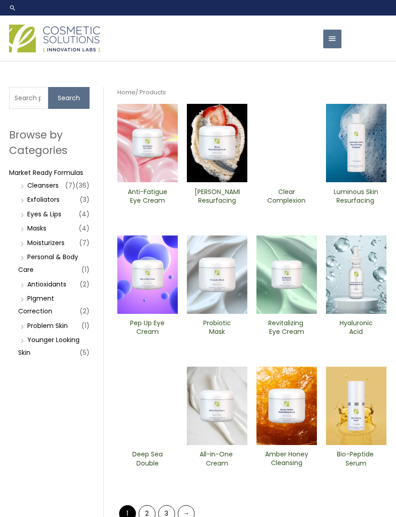 The height and width of the screenshot is (517, 396). What do you see at coordinates (356, 196) in the screenshot?
I see `h2: Luminous Skin Resurfacing ​Cleanser` at bounding box center [356, 196].